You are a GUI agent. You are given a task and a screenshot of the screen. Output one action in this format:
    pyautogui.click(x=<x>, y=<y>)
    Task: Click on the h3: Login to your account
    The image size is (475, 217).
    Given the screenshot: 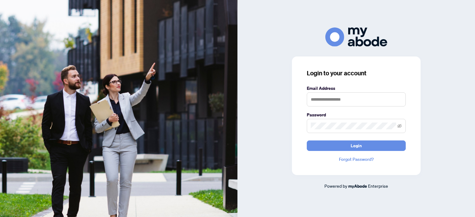 What is the action you would take?
    pyautogui.click(x=356, y=73)
    